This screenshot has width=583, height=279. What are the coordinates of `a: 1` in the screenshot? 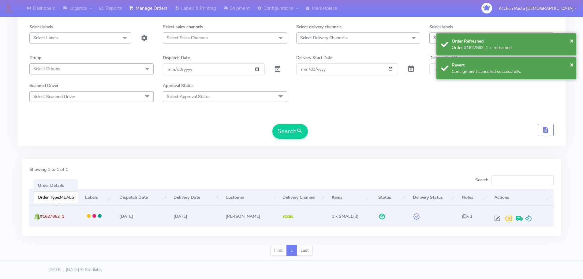 It's located at (292, 250).